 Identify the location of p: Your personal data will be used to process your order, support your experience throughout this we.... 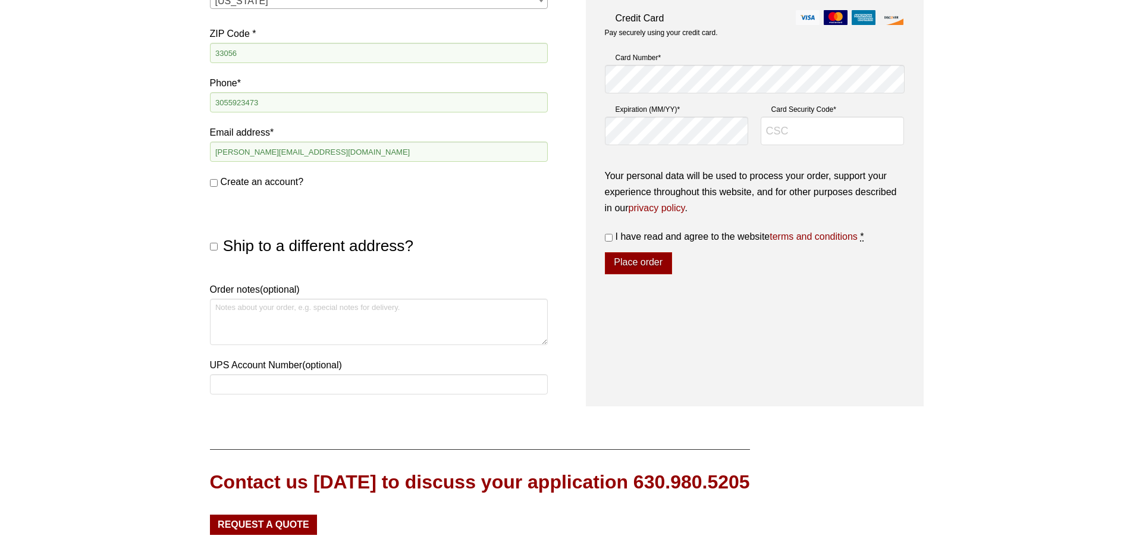
(755, 192).